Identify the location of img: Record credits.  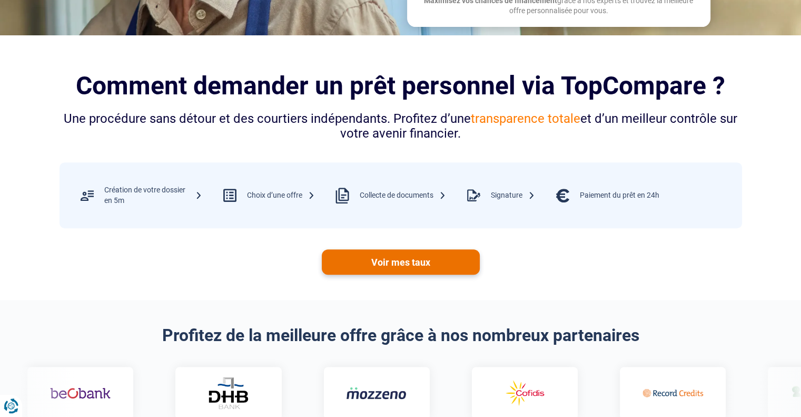
(670, 393).